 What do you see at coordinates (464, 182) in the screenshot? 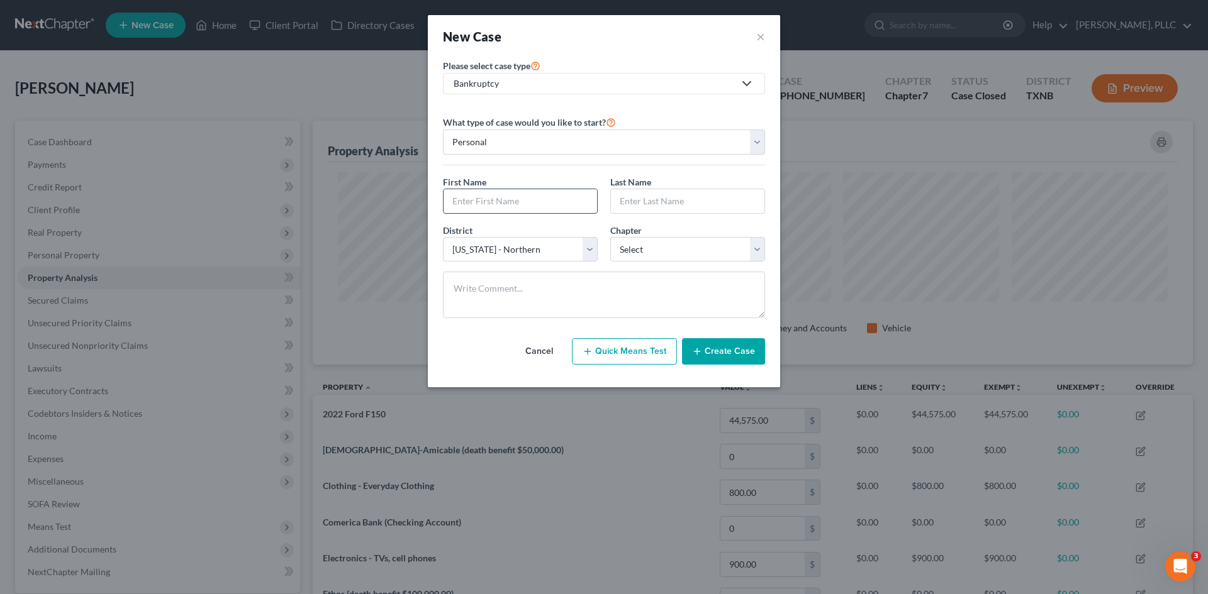
I see `span: First Name` at bounding box center [464, 182].